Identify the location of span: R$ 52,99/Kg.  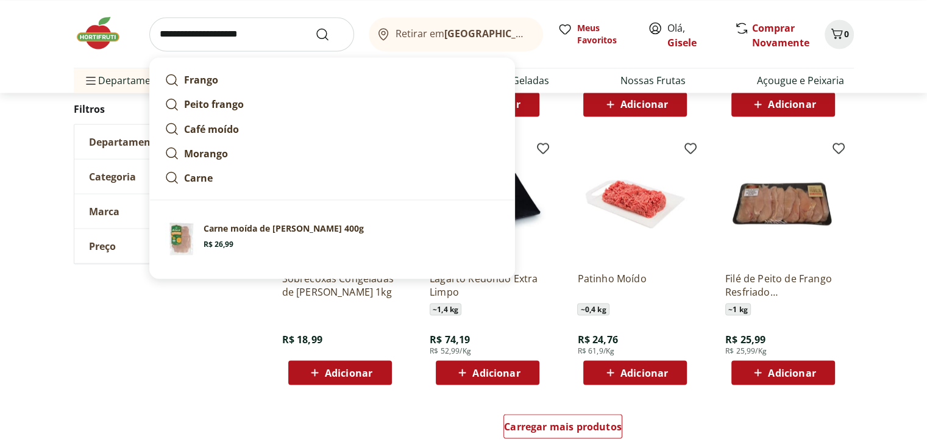
(450, 350).